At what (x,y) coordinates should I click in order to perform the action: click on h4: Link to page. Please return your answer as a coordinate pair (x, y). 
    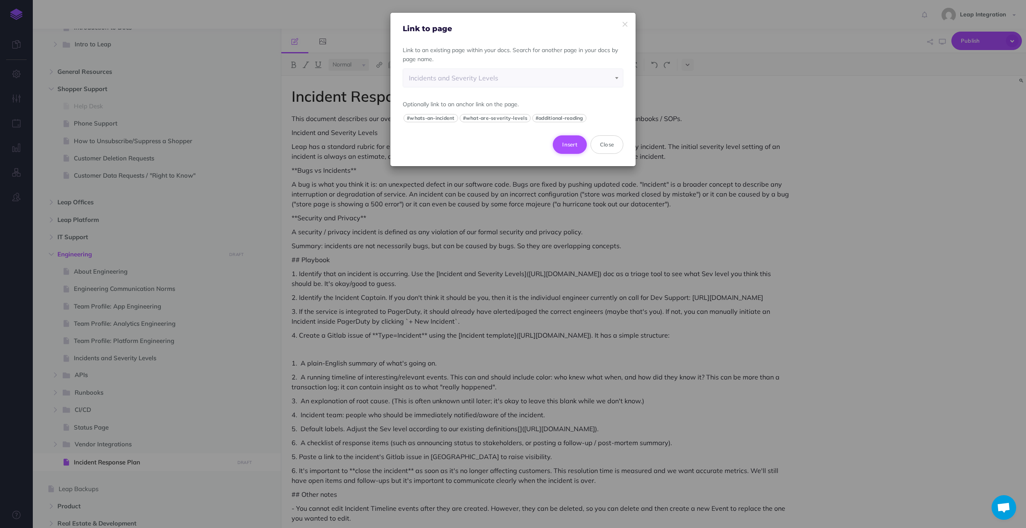
    Looking at the image, I should click on (513, 29).